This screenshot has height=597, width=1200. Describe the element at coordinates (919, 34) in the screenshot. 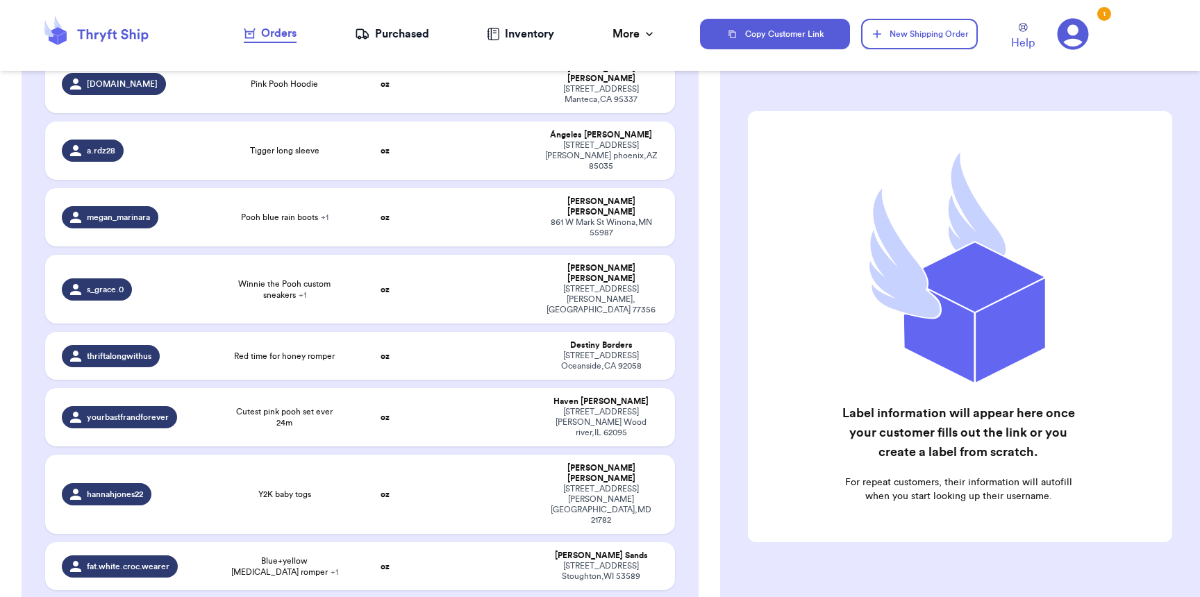

I see `button: New Shipping Order` at that location.